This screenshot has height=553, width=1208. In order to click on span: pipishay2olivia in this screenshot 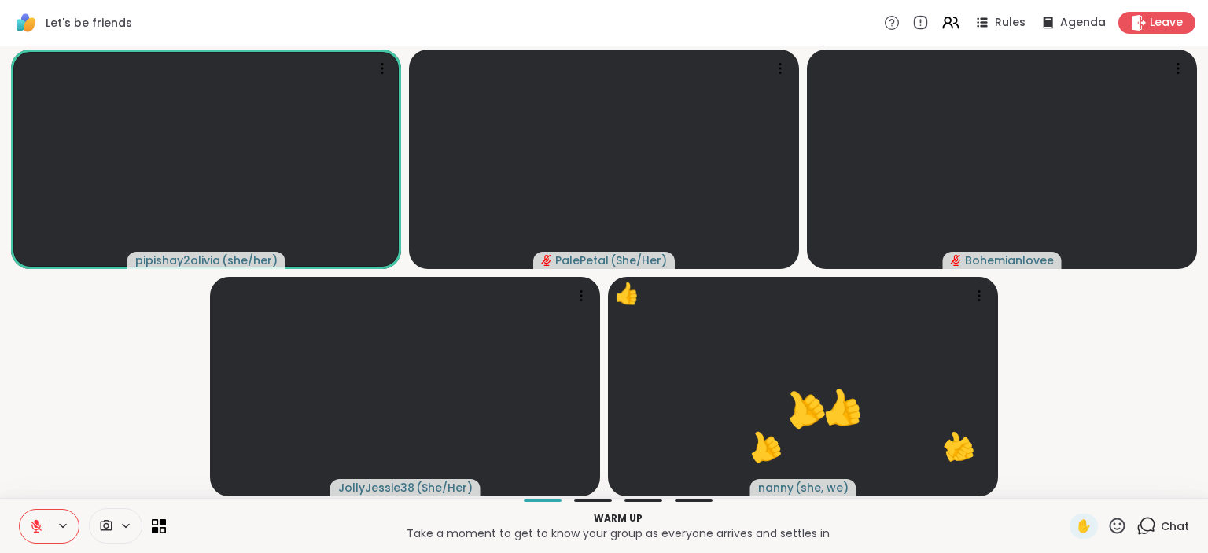, I will do `click(178, 260)`.